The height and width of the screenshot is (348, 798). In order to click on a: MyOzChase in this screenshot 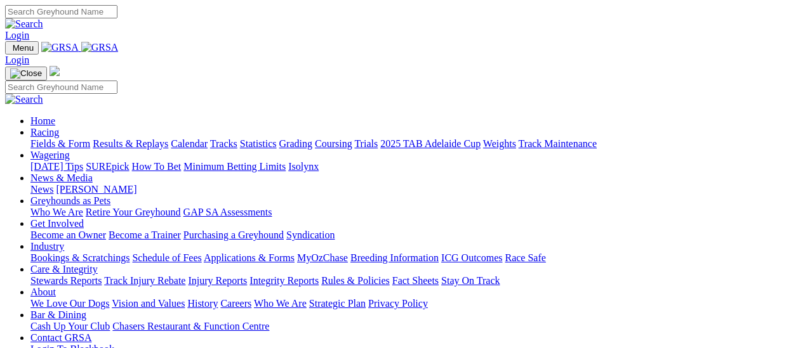, I will do `click(322, 258)`.